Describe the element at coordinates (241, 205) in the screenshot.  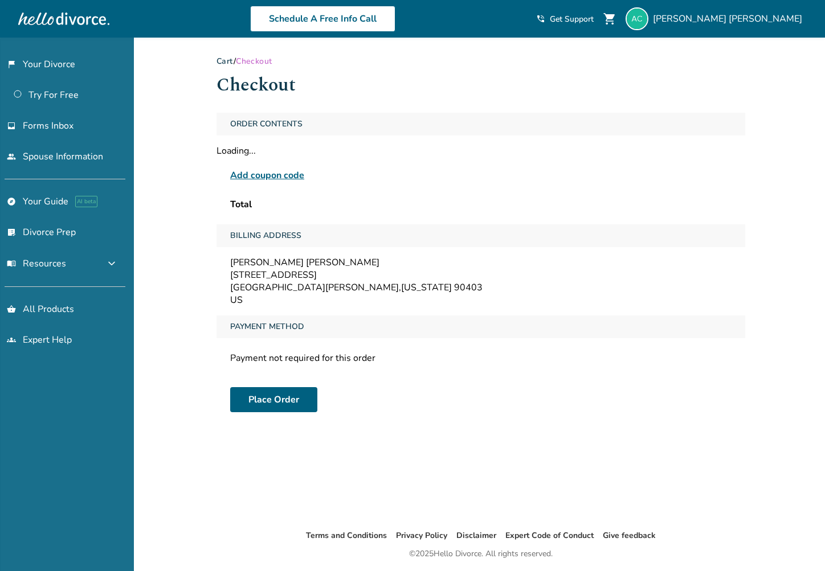
I see `span: Total` at that location.